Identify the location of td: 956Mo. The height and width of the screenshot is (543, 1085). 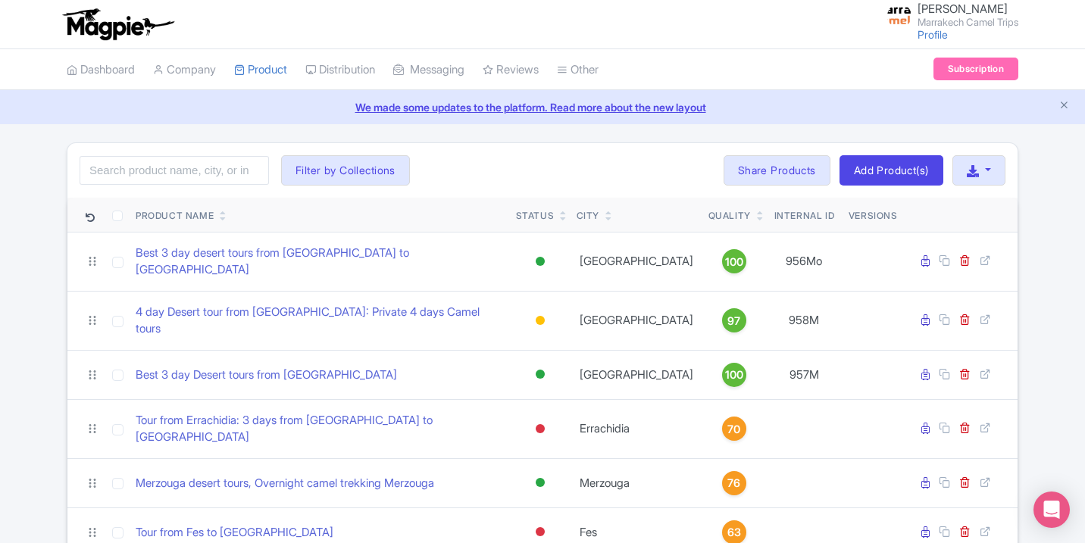
(804, 261).